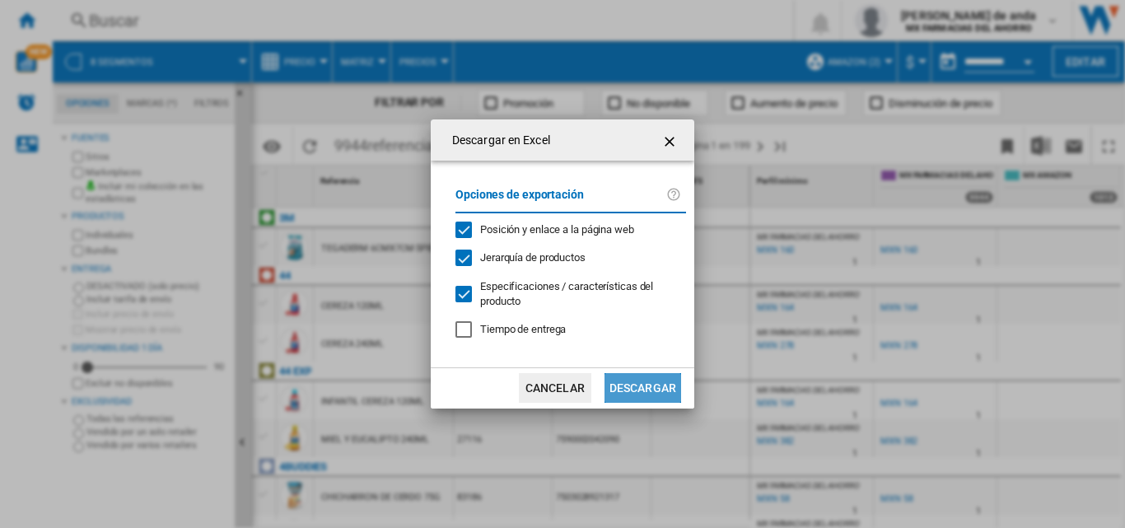 Image resolution: width=1125 pixels, height=528 pixels. What do you see at coordinates (523, 329) in the screenshot?
I see `span: Tiempo de entrega` at bounding box center [523, 329].